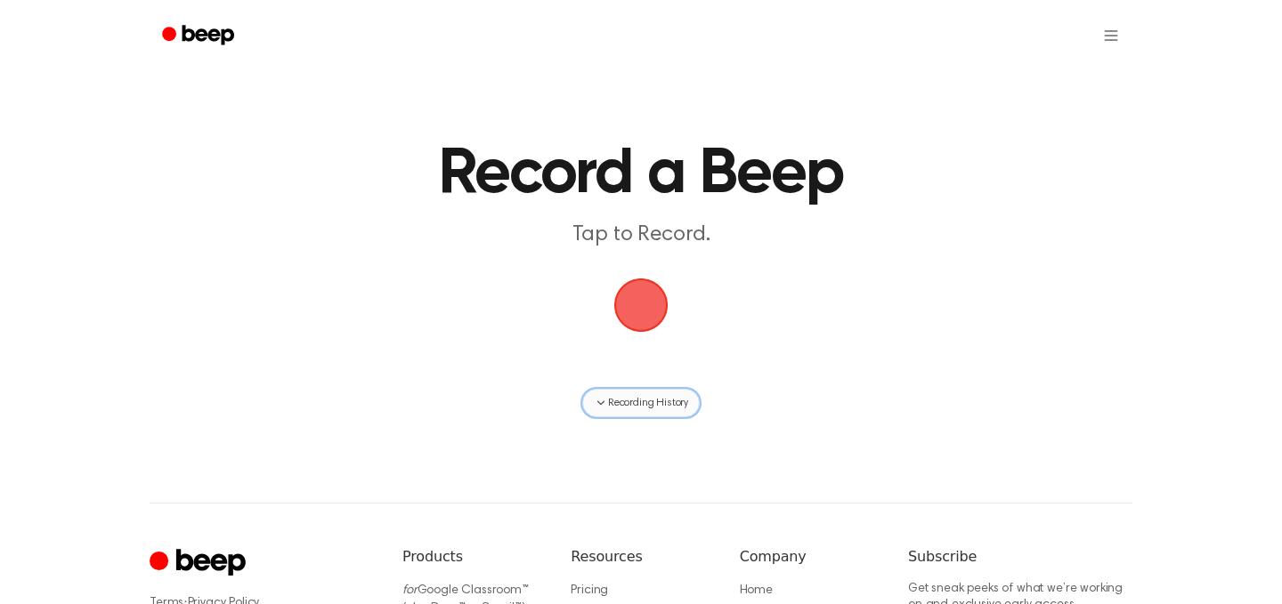  I want to click on i: for, so click(409, 591).